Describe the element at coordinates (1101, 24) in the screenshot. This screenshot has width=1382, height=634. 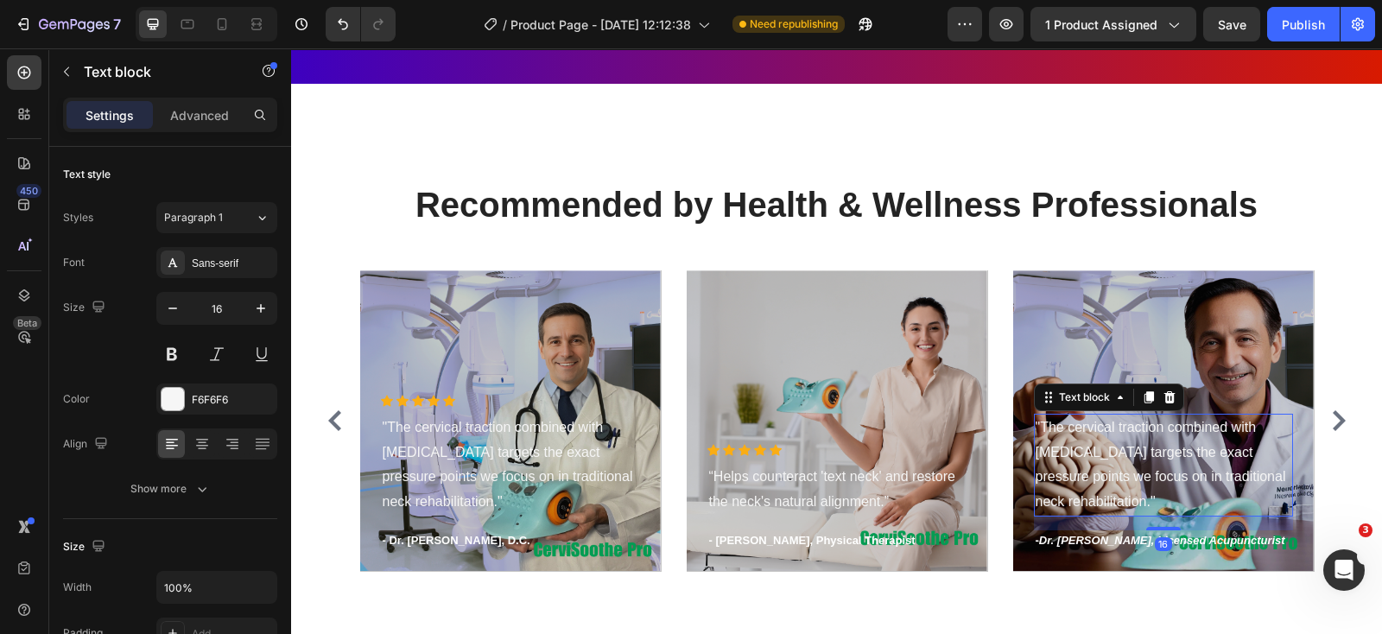
I see `span: 1 product assigned` at that location.